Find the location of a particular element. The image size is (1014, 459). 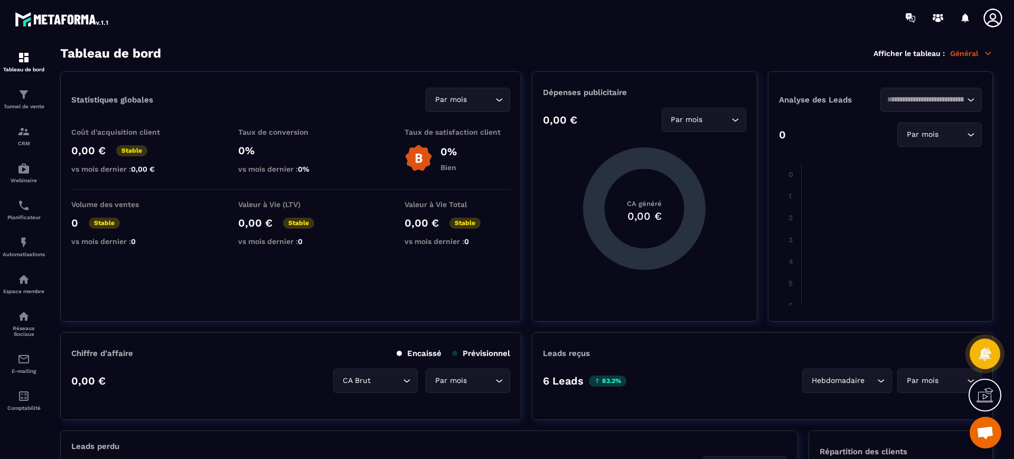

p: Leads perdu is located at coordinates (95, 446).